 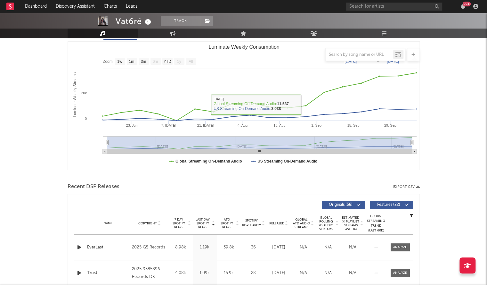 What do you see at coordinates (131, 62) in the screenshot?
I see `text: 1m` at bounding box center [131, 62].